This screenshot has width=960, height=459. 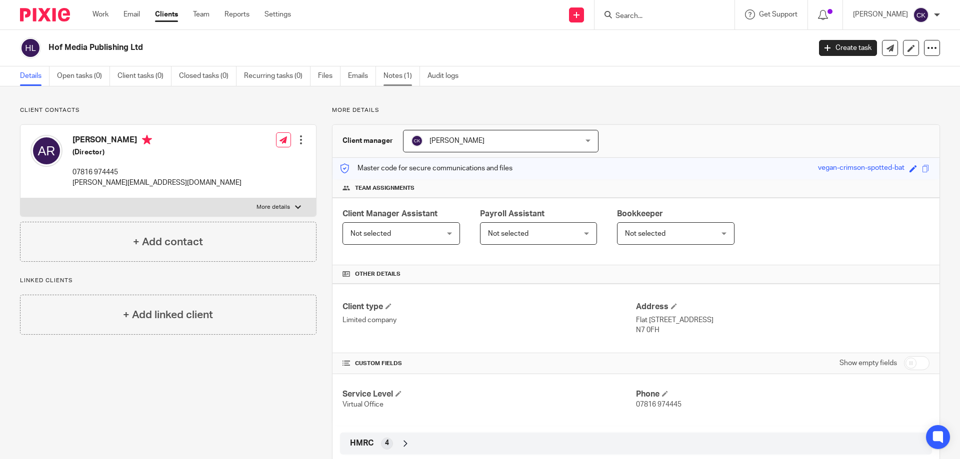 I want to click on div: vegan-crimson-spotted-bat, so click(x=861, y=168).